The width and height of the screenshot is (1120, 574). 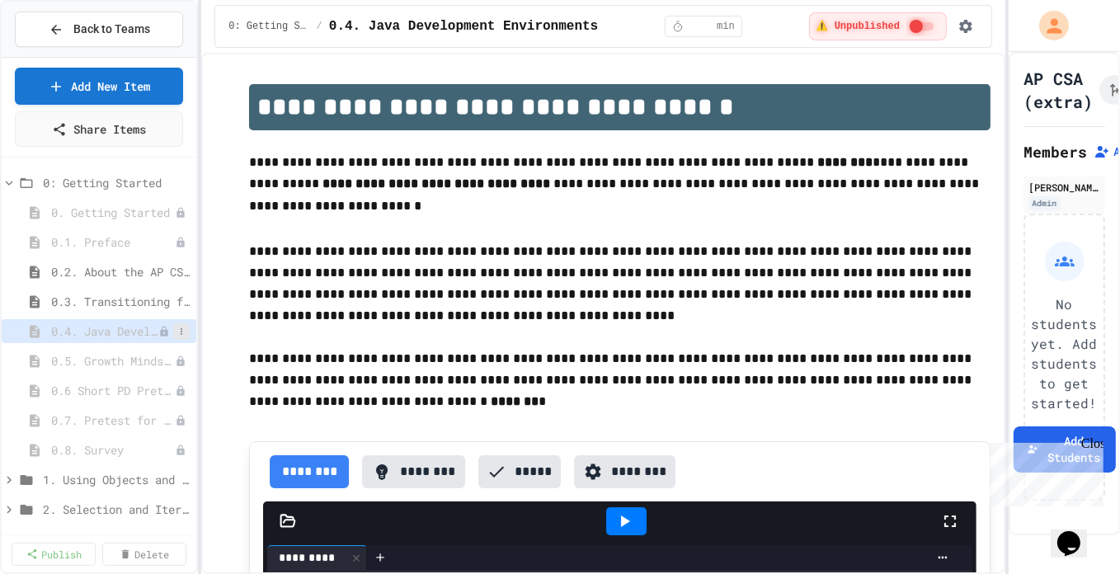 What do you see at coordinates (858, 26) in the screenshot?
I see `span: ⚠️ Unpublished` at bounding box center [858, 26].